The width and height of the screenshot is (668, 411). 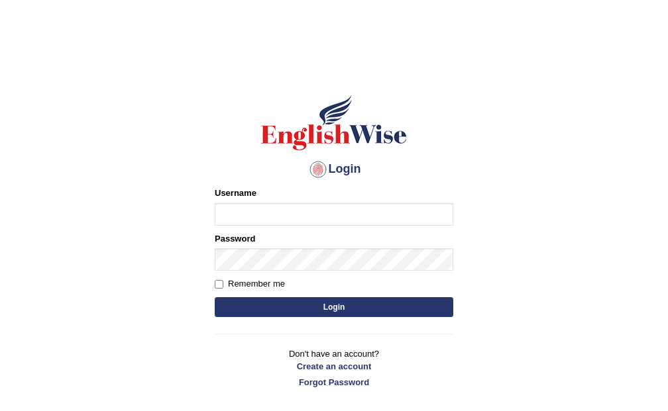 I want to click on img: Logo of English Wise sign in for intelligent practice with AI, so click(x=334, y=123).